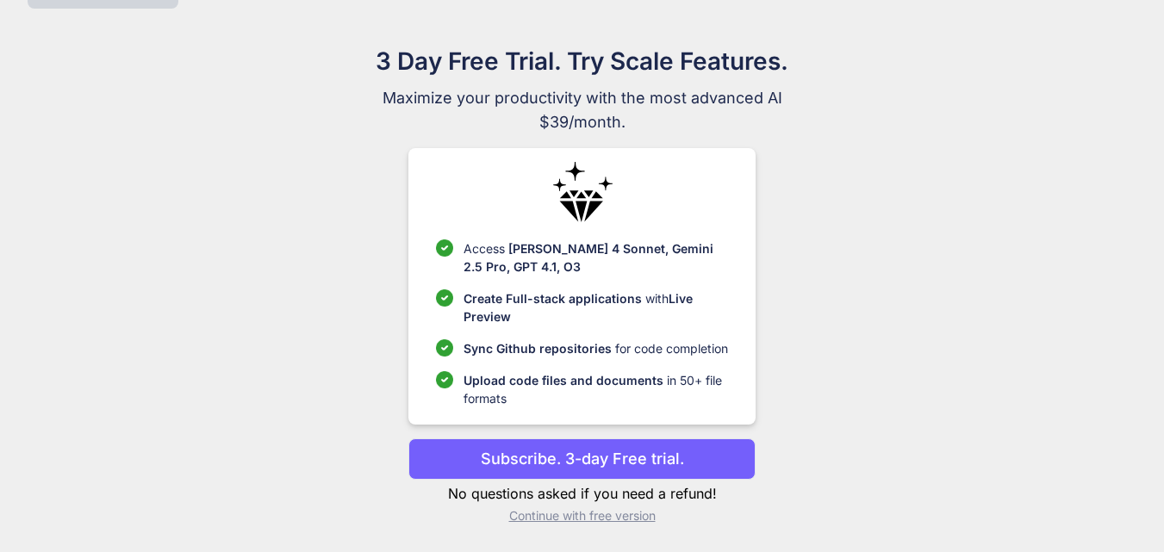  I want to click on span: Upload code files and documents, so click(564, 380).